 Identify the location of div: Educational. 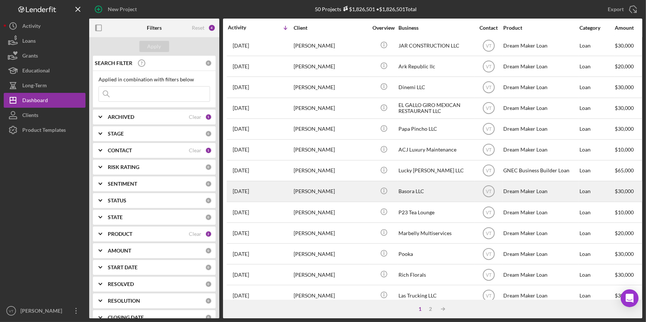
(36, 71).